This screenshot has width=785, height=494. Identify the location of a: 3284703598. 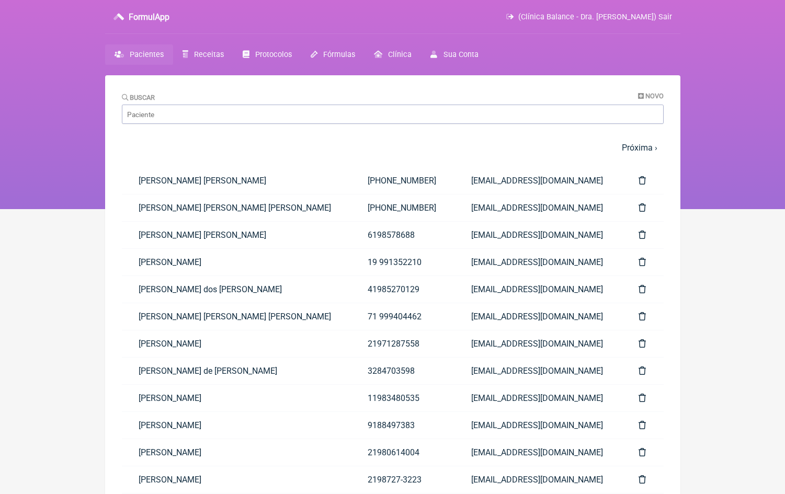
(402, 371).